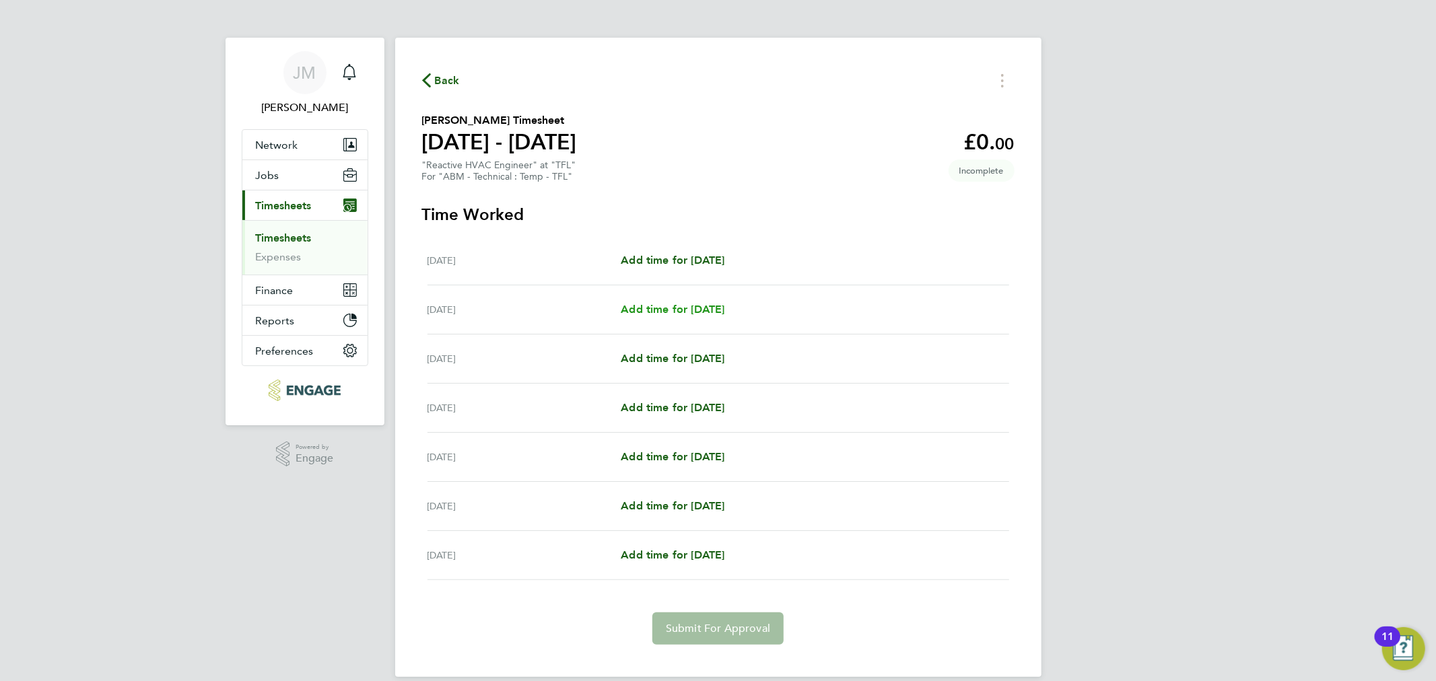  Describe the element at coordinates (447, 81) in the screenshot. I see `span: Back` at that location.